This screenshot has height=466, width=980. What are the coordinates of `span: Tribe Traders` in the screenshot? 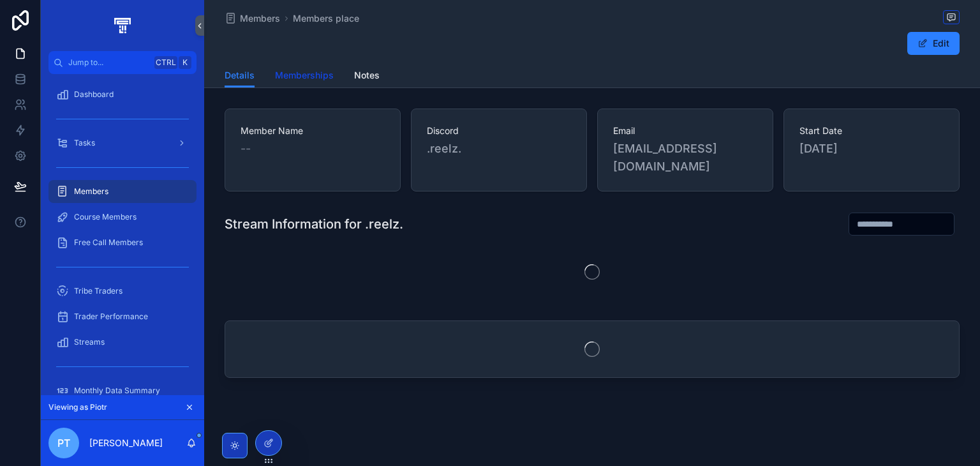 It's located at (98, 291).